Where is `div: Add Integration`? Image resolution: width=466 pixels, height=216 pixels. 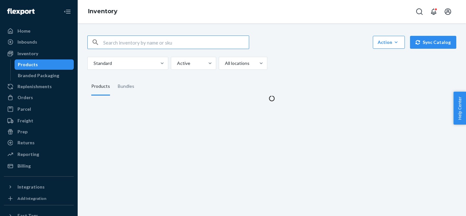
div: Add Integration is located at coordinates (32, 199).